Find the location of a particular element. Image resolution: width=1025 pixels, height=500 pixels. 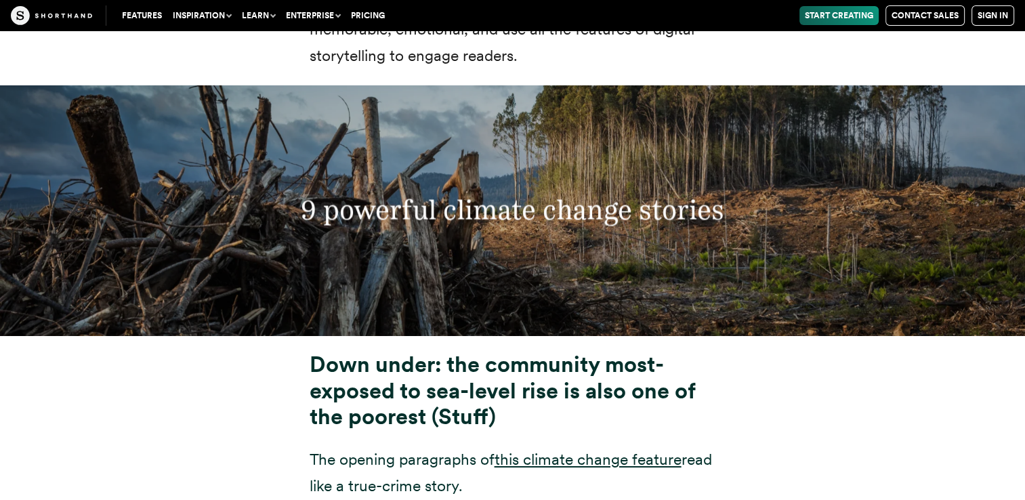

a: Contact Sales is located at coordinates (925, 16).